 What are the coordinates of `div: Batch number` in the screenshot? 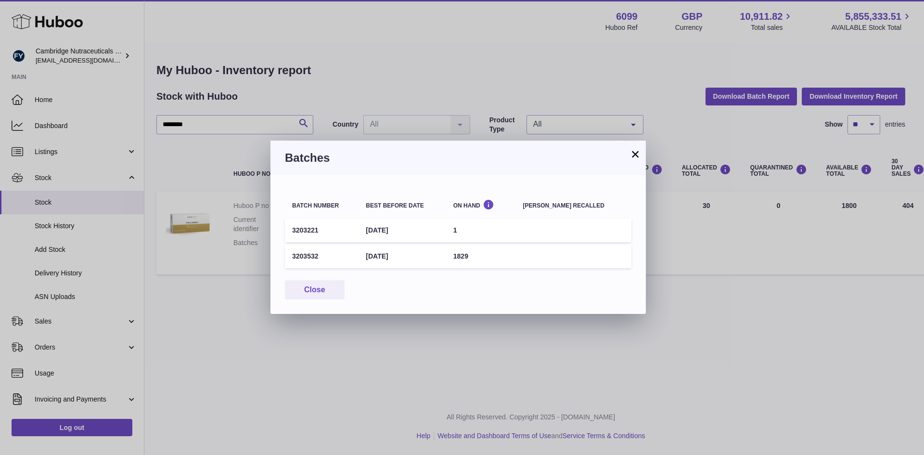 It's located at (322, 206).